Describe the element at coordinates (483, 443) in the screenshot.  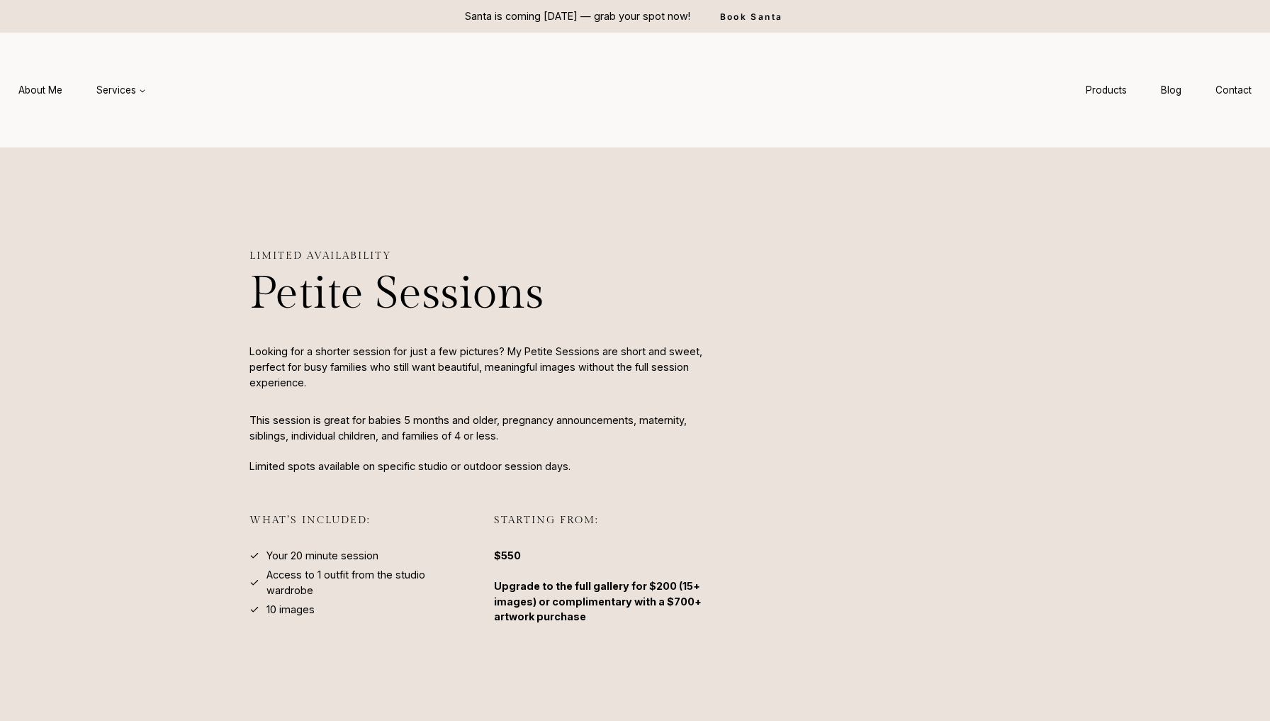
I see `p: This session is great for babies 5 months and older, pregnancy announcements, maternity, siblings...` at that location.